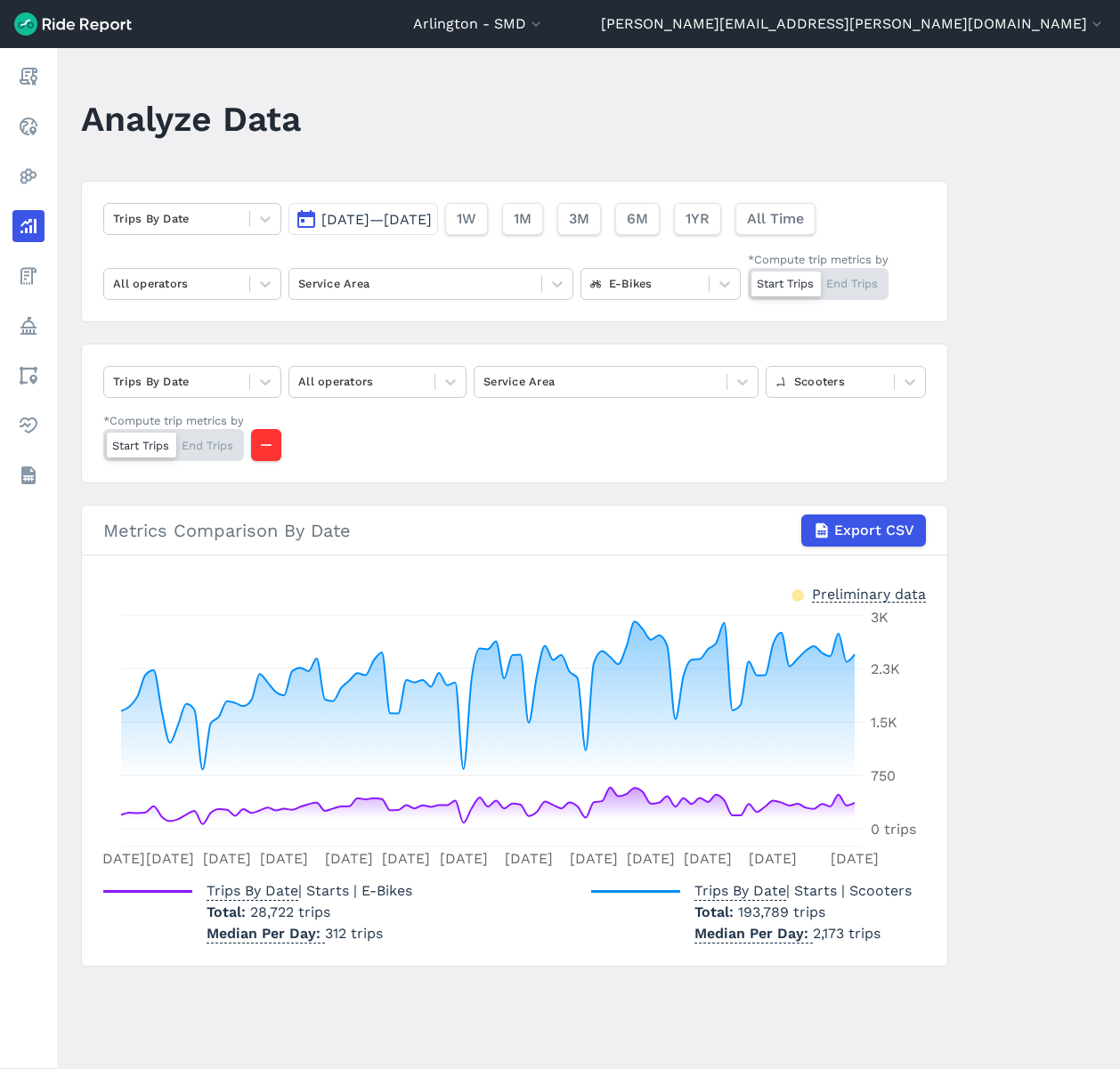 Image resolution: width=1120 pixels, height=1069 pixels. What do you see at coordinates (467, 219) in the screenshot?
I see `span: 1W` at bounding box center [467, 219].